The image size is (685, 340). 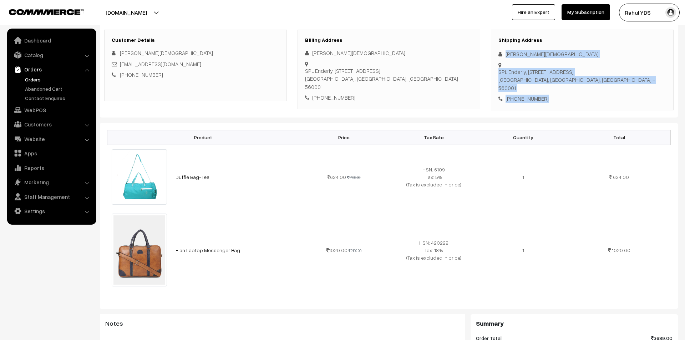 What do you see at coordinates (59, 98) in the screenshot?
I see `a: Contact Enquires` at bounding box center [59, 98].